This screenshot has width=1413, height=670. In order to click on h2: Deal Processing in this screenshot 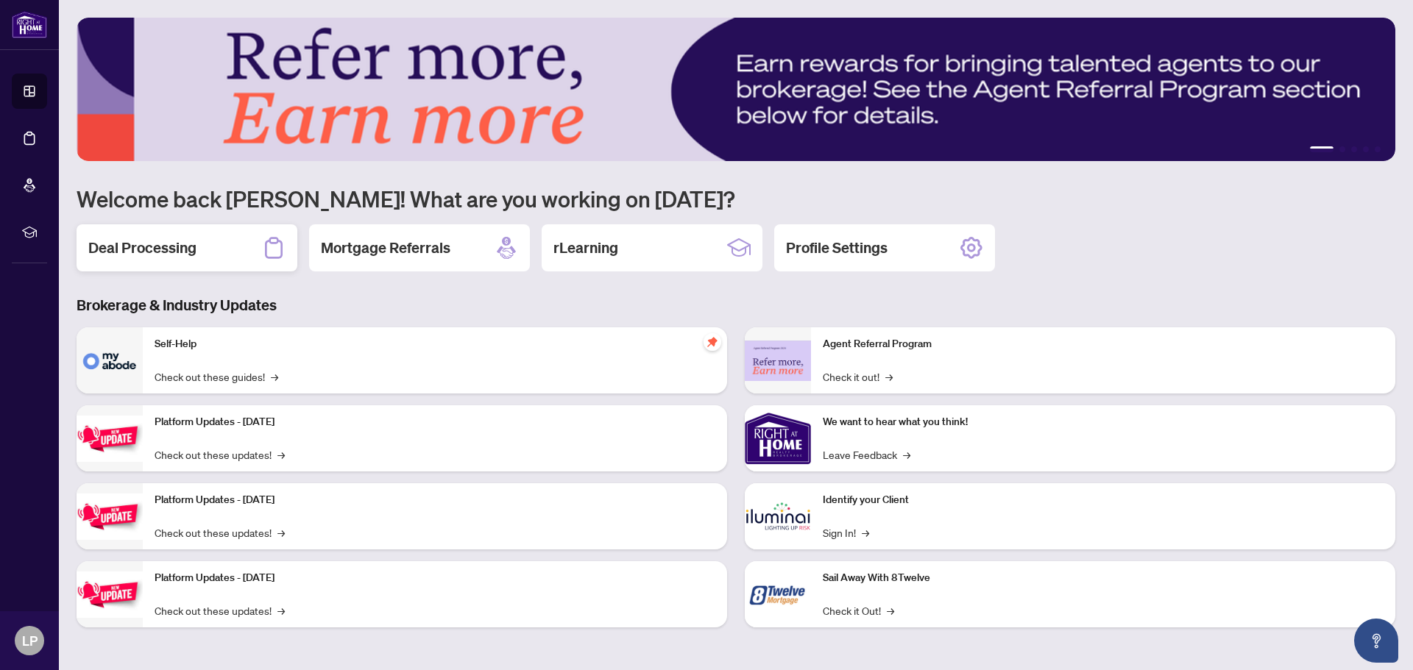, I will do `click(142, 248)`.